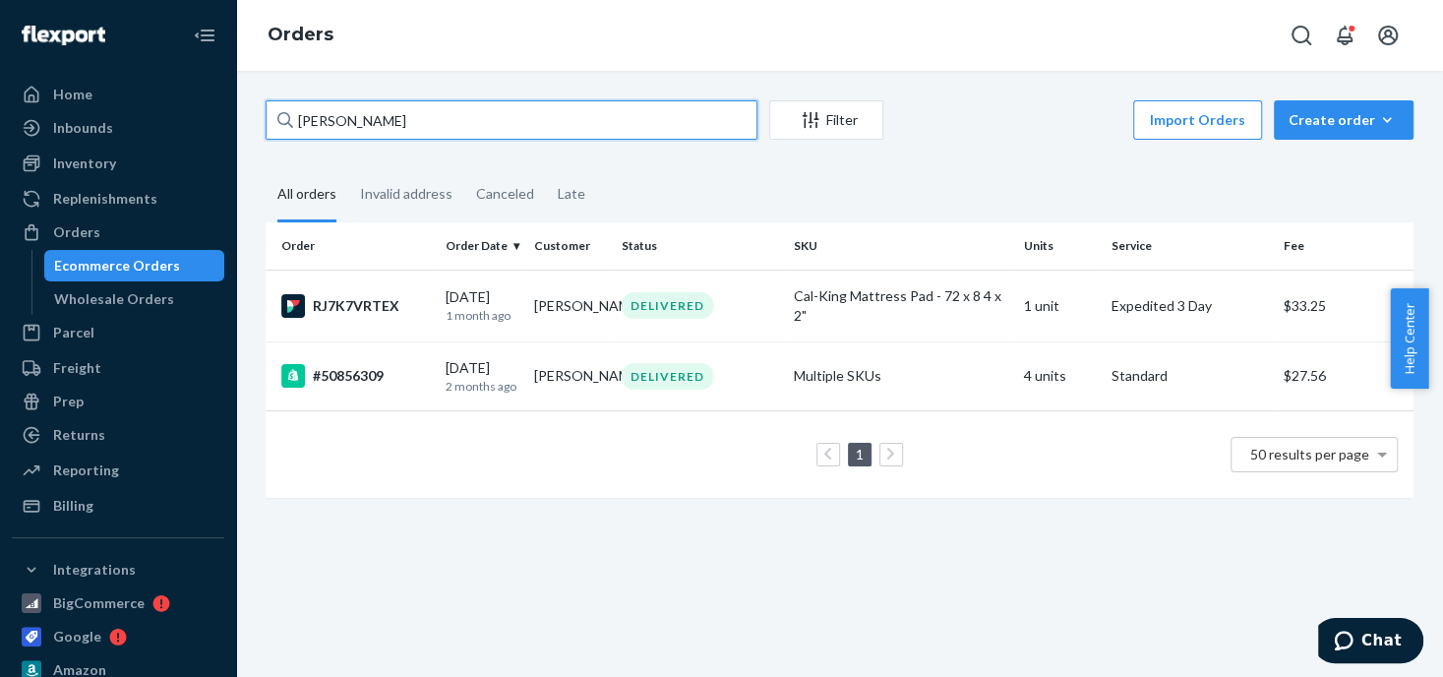 Image resolution: width=1443 pixels, height=677 pixels. I want to click on button: Create order, so click(1344, 120).